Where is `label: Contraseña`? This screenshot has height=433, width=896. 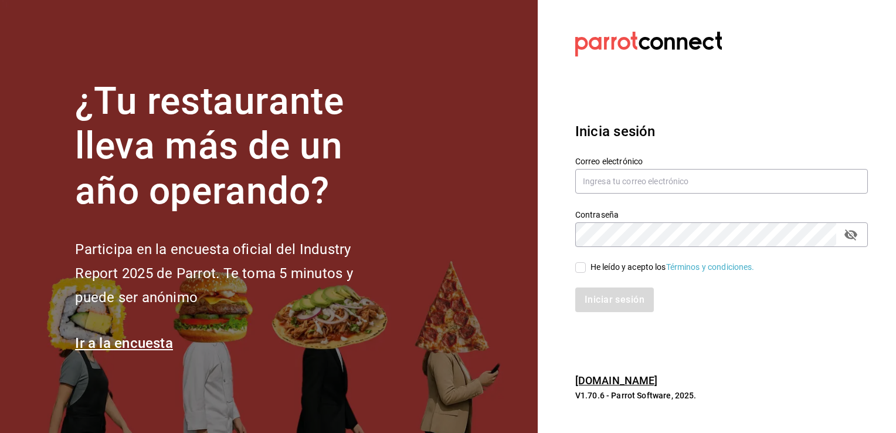
label: Contraseña is located at coordinates (721, 214).